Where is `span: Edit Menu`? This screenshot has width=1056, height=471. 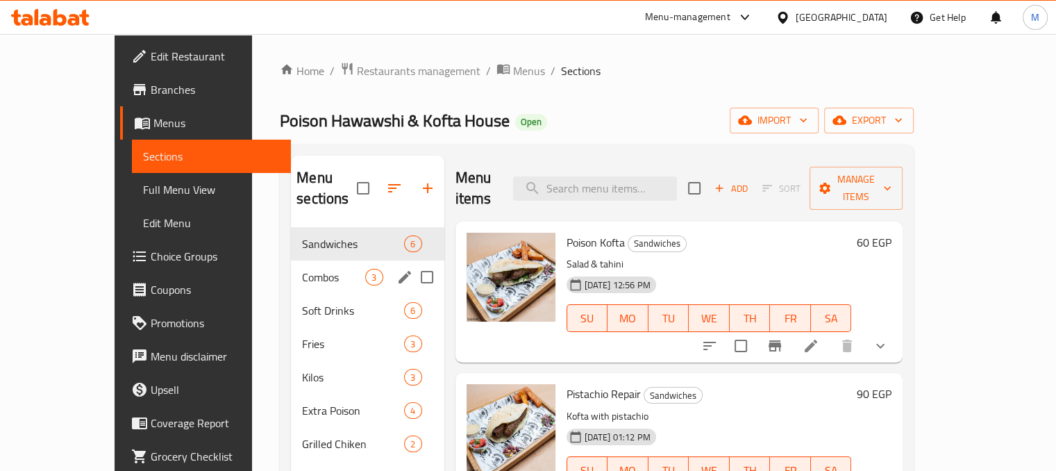 span: Edit Menu is located at coordinates (211, 223).